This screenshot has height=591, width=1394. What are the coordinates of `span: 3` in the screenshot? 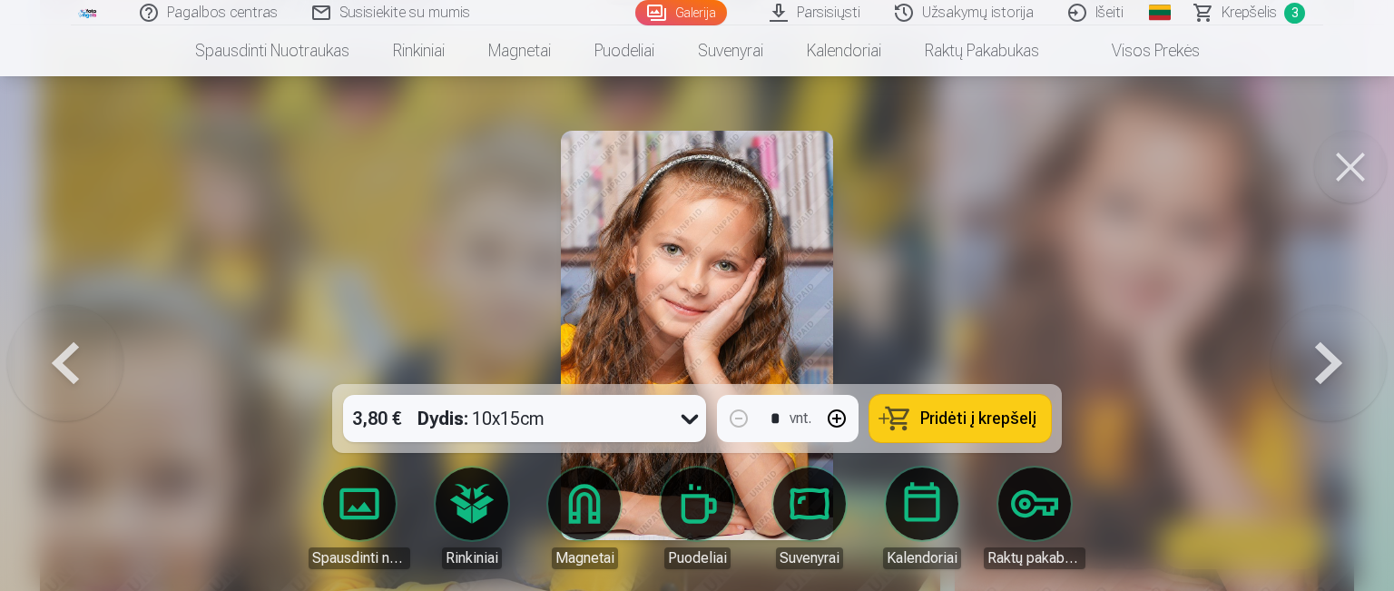 It's located at (1294, 13).